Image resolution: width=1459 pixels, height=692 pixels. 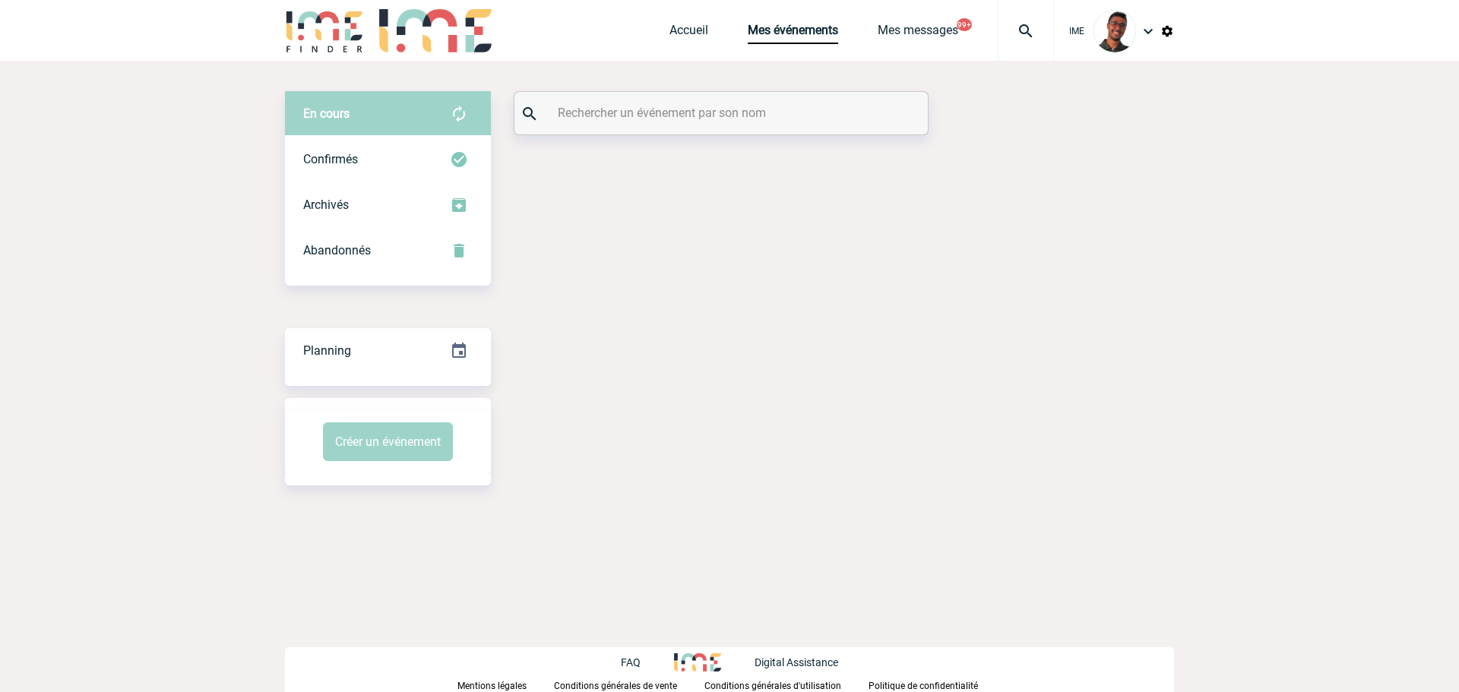 I want to click on p: Politique de confidentialité, so click(x=924, y=686).